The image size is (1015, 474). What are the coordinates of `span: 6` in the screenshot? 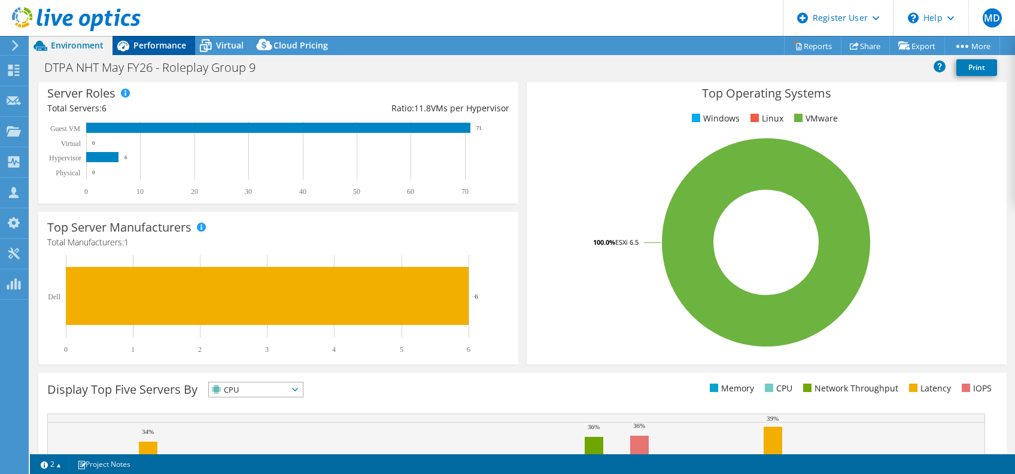 It's located at (104, 108).